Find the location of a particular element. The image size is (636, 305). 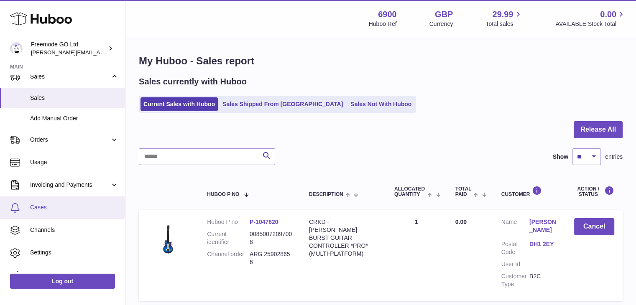

dt: Channel order is located at coordinates (228, 258).